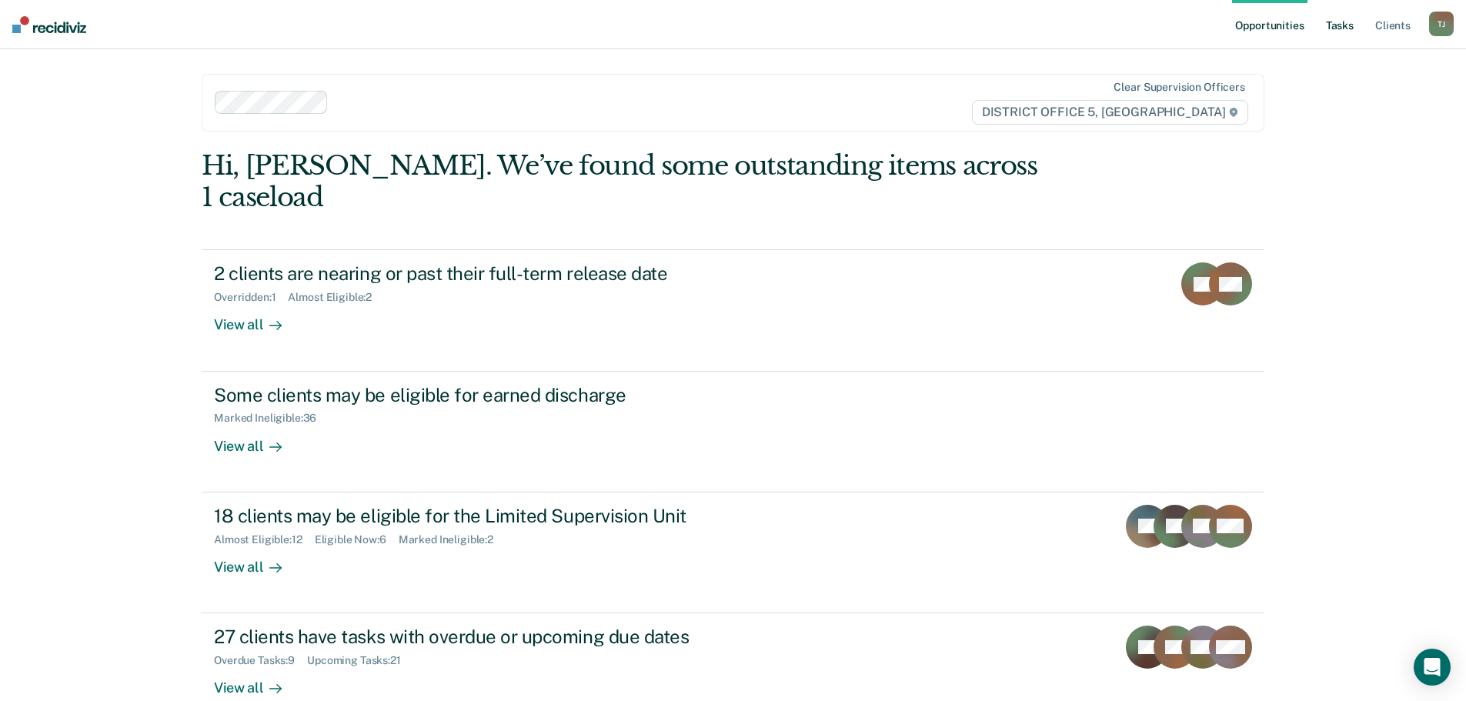 The height and width of the screenshot is (701, 1466). What do you see at coordinates (733, 310) in the screenshot?
I see `a: 2 clients are nearing or past their full-term release dateOverridden:1Almost Eligible:2View all` at bounding box center [733, 310].